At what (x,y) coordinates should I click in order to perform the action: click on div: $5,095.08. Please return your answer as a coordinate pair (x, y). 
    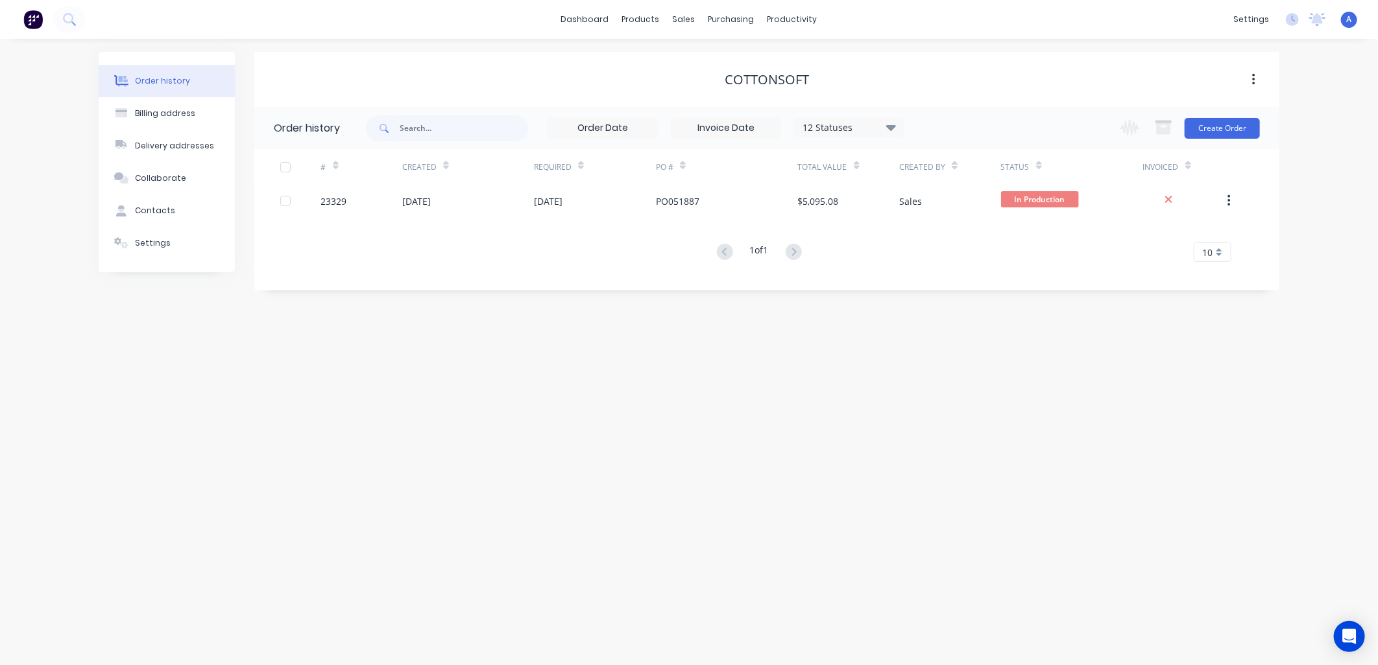
    Looking at the image, I should click on (818, 201).